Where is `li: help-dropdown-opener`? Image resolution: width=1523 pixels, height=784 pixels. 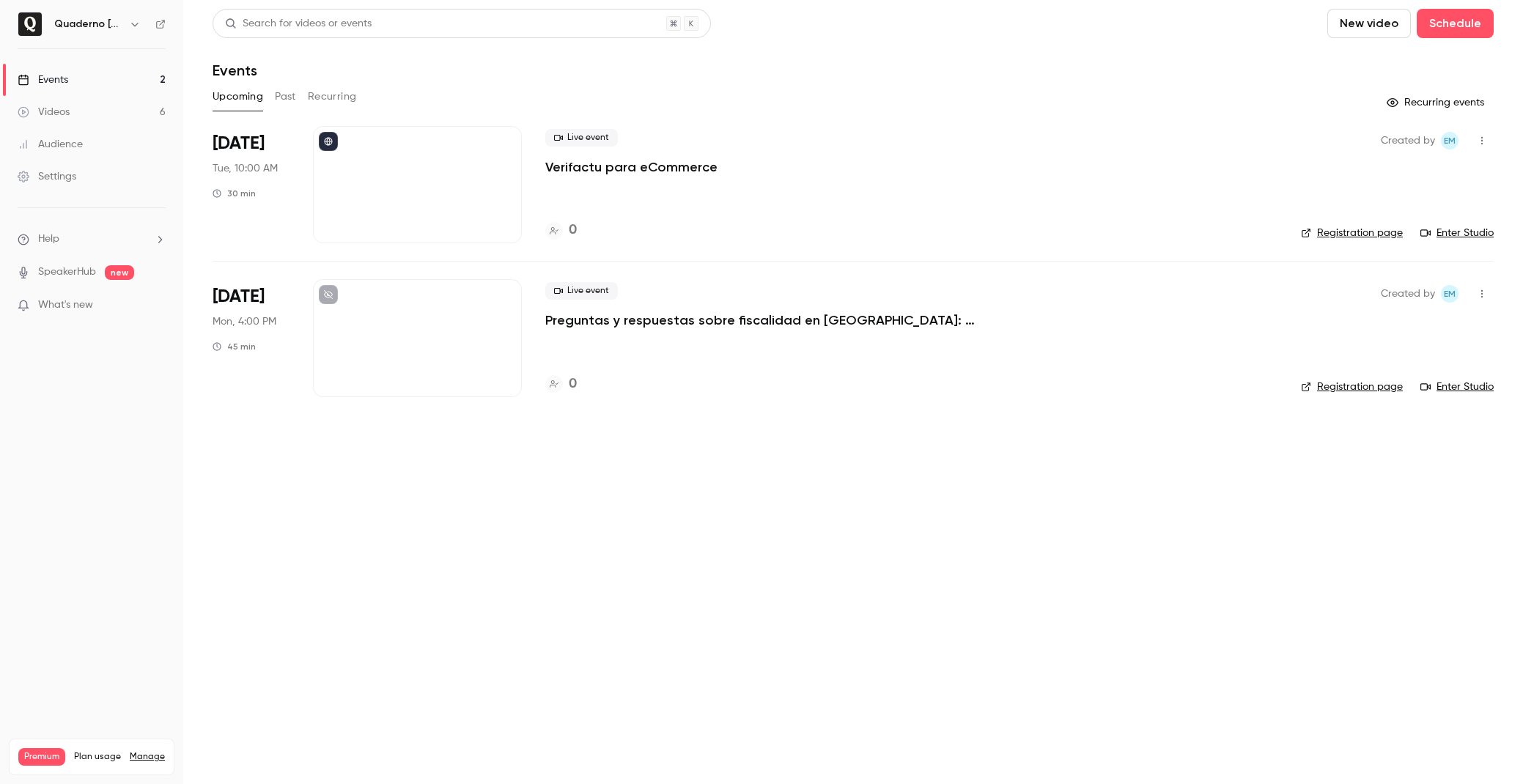 li: help-dropdown-opener is located at coordinates (92, 238).